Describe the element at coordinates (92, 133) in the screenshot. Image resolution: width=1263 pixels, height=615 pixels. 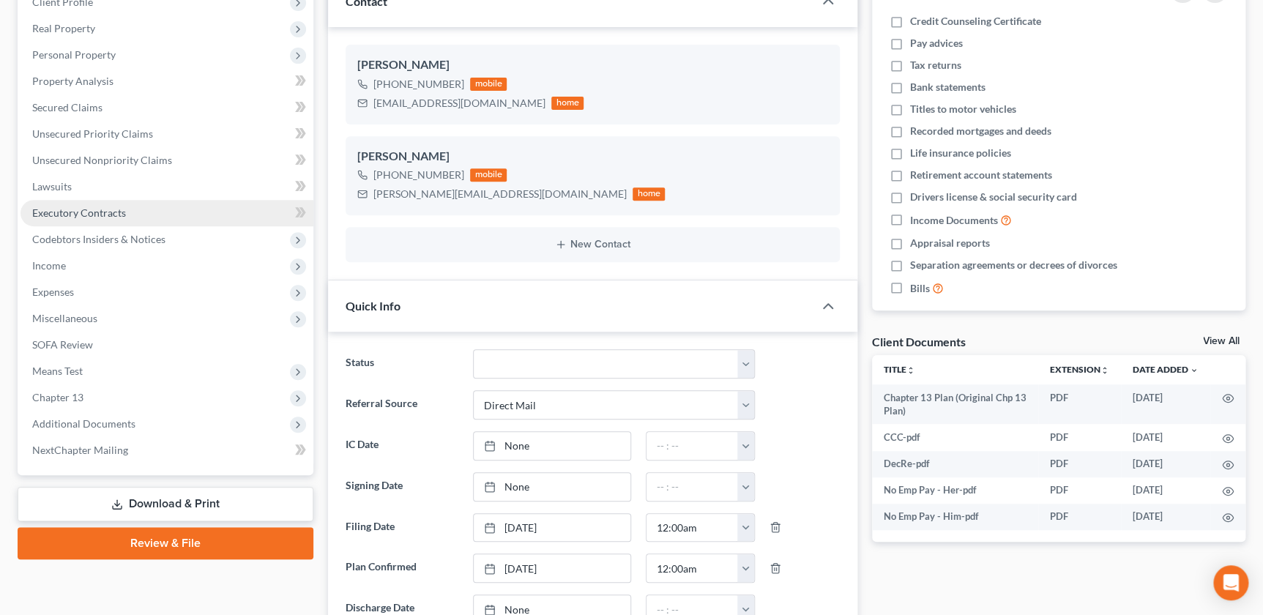
I see `span: Unsecured Priority Claims` at that location.